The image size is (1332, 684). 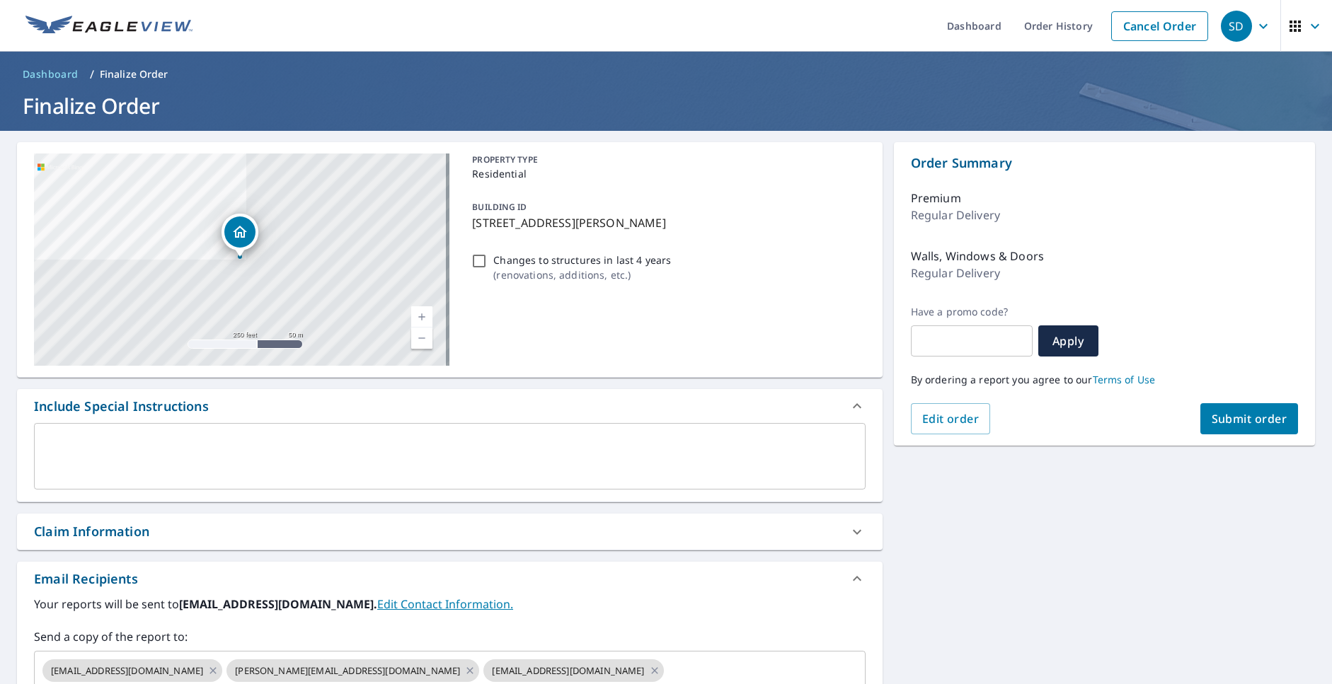 What do you see at coordinates (1068, 341) in the screenshot?
I see `span: Apply` at bounding box center [1068, 341].